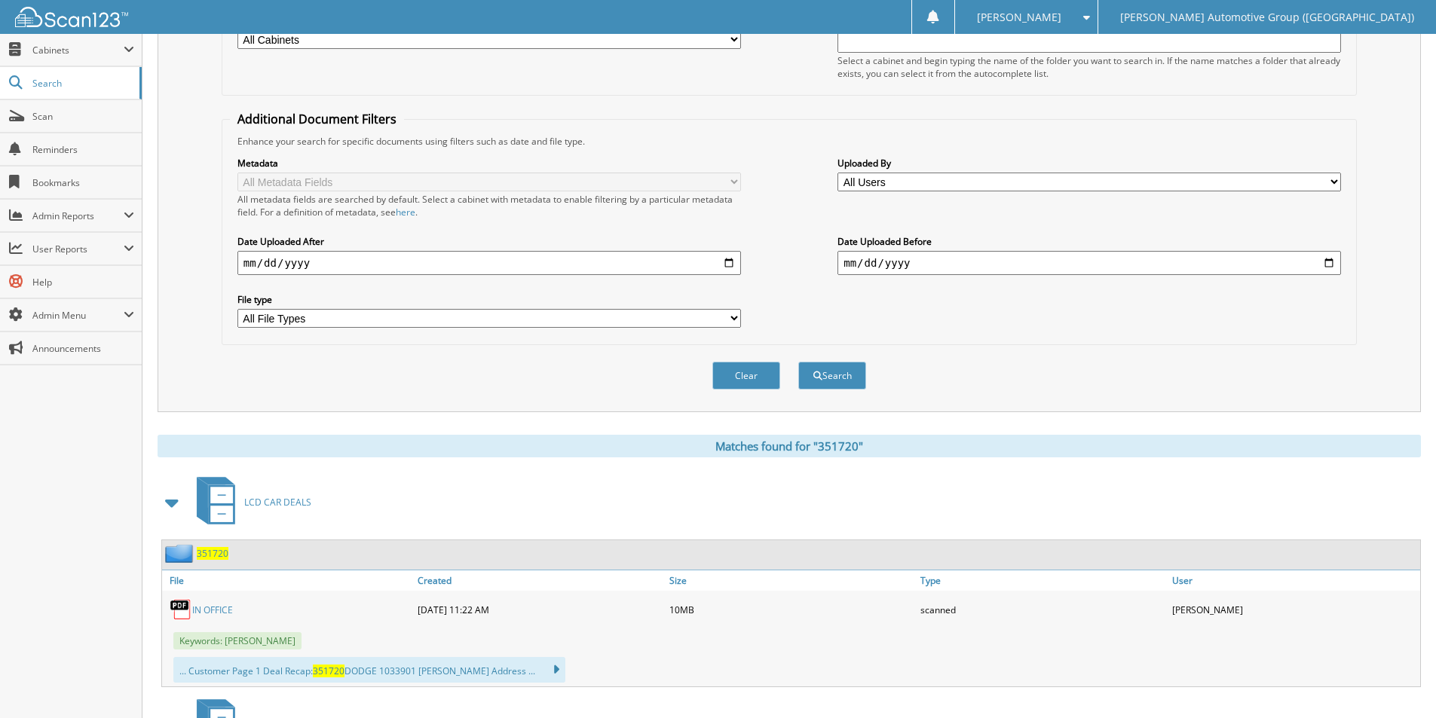 The image size is (1436, 718). I want to click on div: Select a cabinet and begin typing the name of the folder you want to search in. If the name match..., so click(1089, 67).